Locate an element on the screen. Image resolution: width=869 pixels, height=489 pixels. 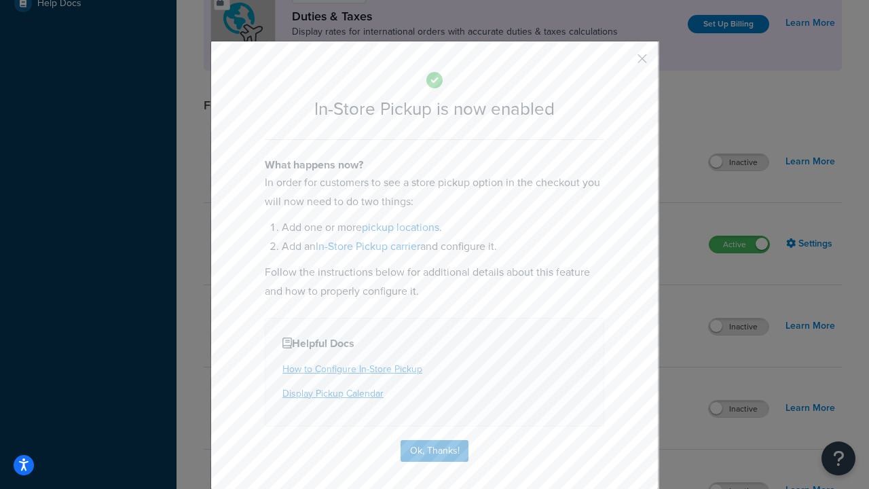
button: Ok, Thanks! is located at coordinates (435, 451).